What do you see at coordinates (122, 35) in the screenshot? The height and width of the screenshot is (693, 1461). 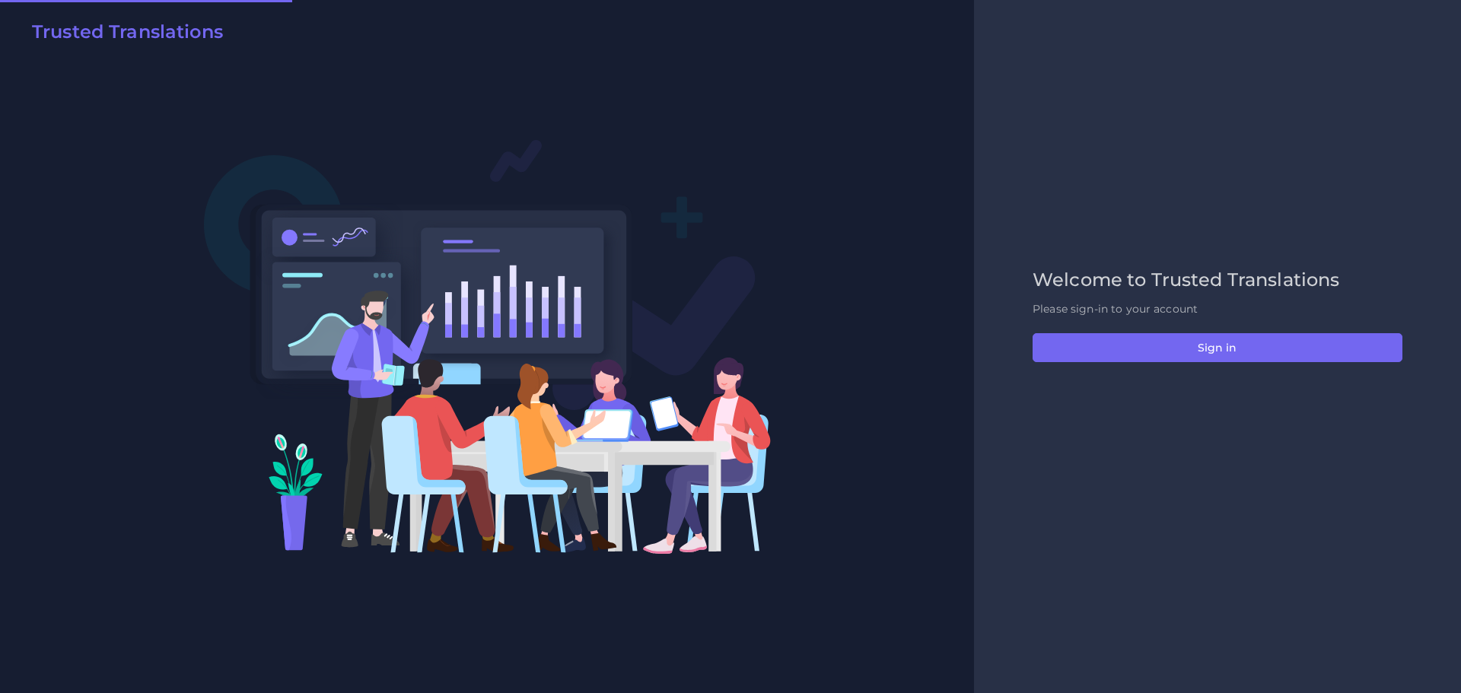 I see `a: Trusted Translations` at bounding box center [122, 35].